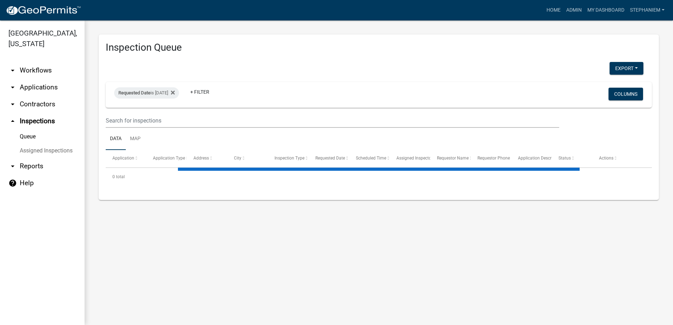 This screenshot has width=673, height=325. I want to click on a: + Filter, so click(200, 92).